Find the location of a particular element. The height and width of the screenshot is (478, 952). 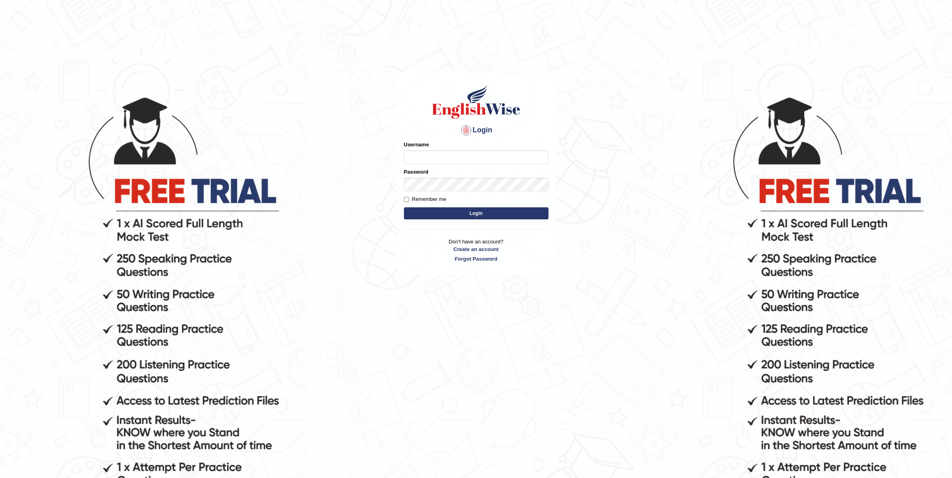

label: Remember me is located at coordinates (425, 199).